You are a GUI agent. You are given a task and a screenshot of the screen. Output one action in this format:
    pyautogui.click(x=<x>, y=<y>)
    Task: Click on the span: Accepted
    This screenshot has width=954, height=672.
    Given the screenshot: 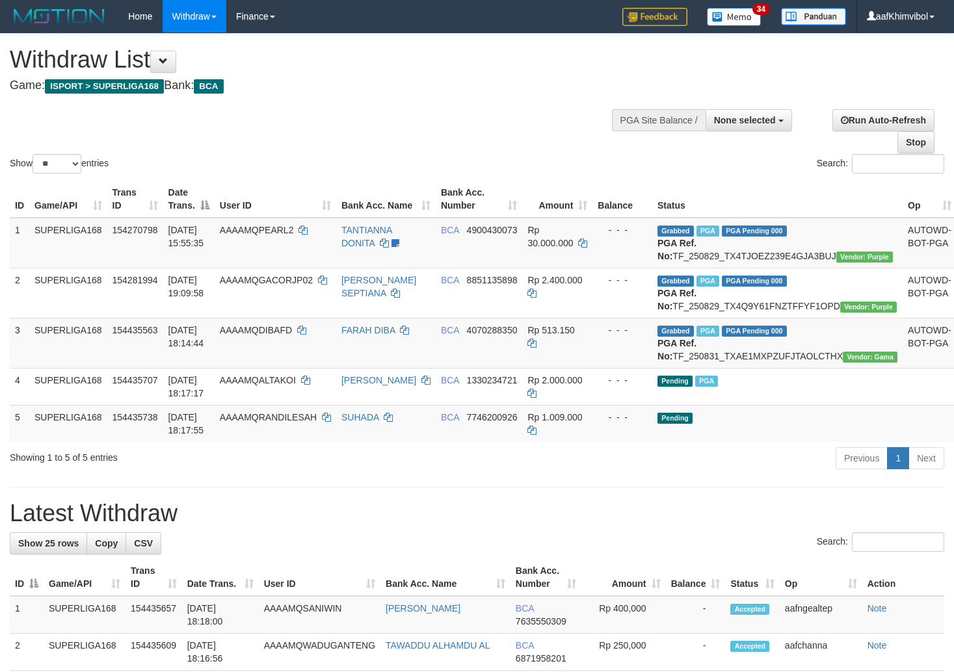 What is the action you would take?
    pyautogui.click(x=749, y=609)
    